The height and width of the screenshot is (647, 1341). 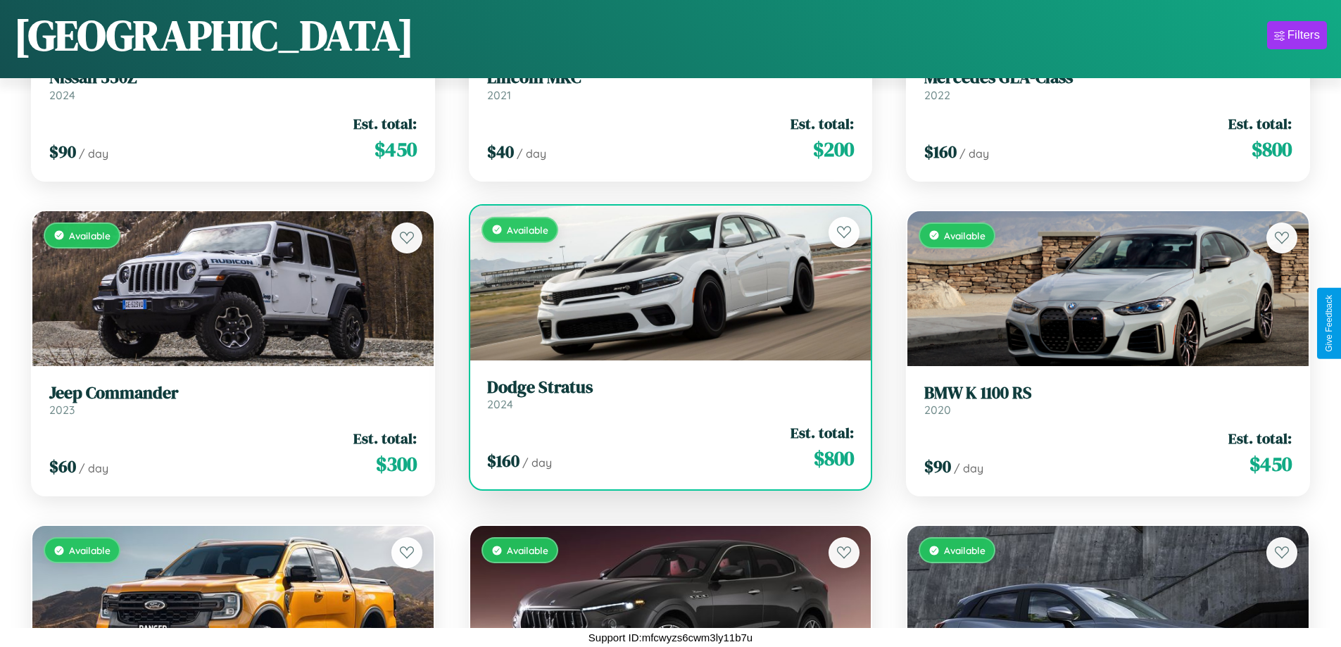 I want to click on span: 2022, so click(x=937, y=95).